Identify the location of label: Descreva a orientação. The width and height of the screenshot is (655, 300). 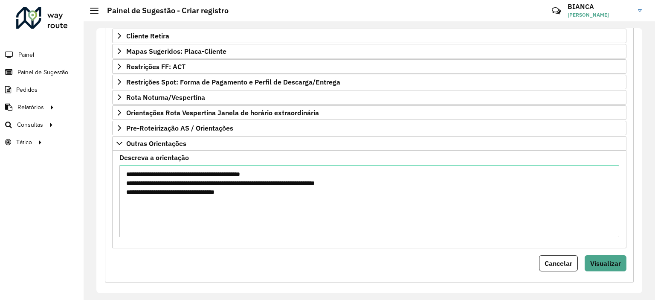
(154, 157).